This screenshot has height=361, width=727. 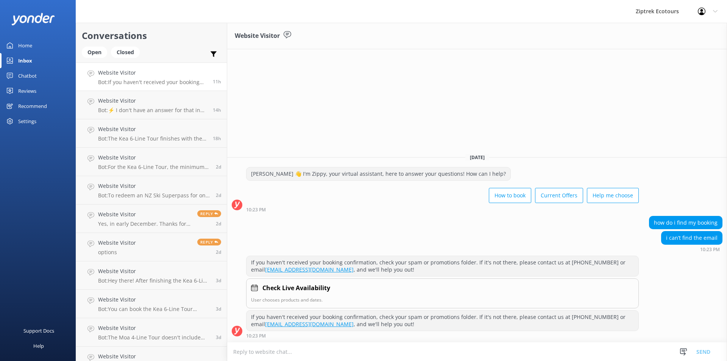 I want to click on div: i can’t find the email, so click(x=692, y=238).